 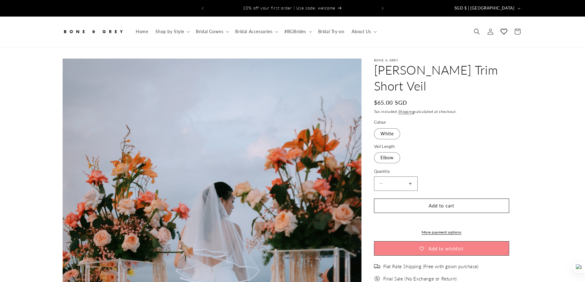 I want to click on span: Bridal Accessories, so click(x=254, y=32).